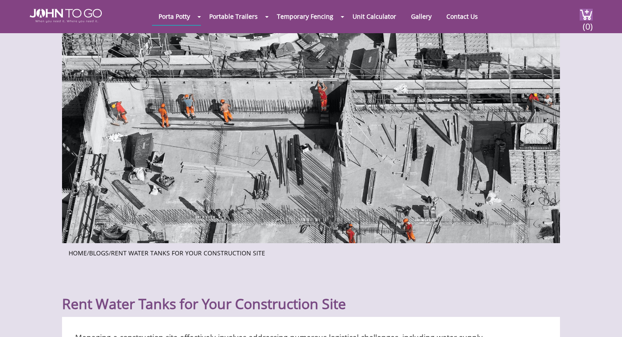  Describe the element at coordinates (374, 16) in the screenshot. I see `a: Unit Calculator` at that location.